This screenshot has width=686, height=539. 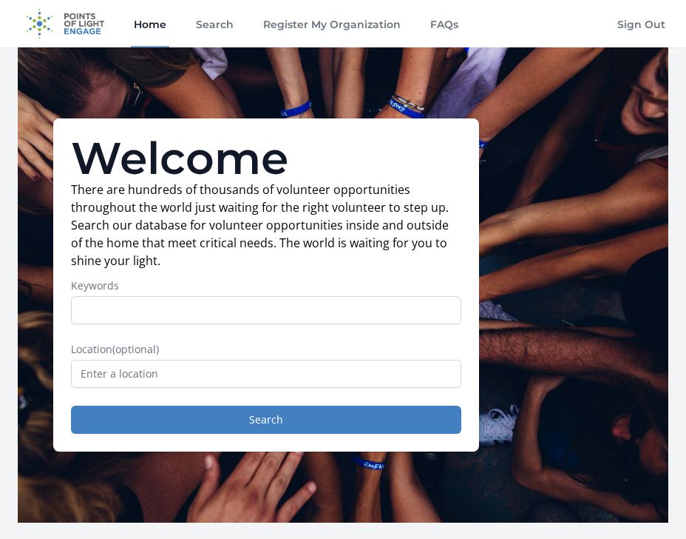 I want to click on h1: Welcome, so click(x=266, y=158).